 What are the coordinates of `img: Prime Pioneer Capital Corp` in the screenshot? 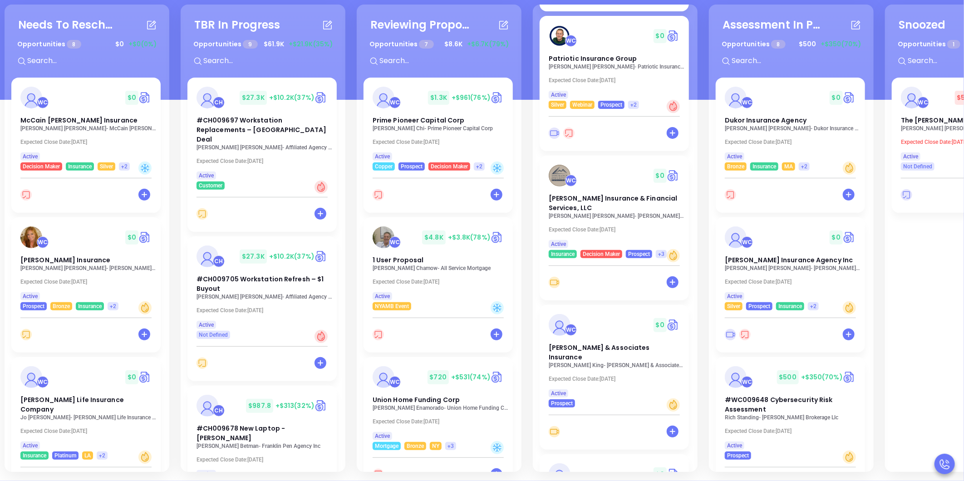 It's located at (383, 98).